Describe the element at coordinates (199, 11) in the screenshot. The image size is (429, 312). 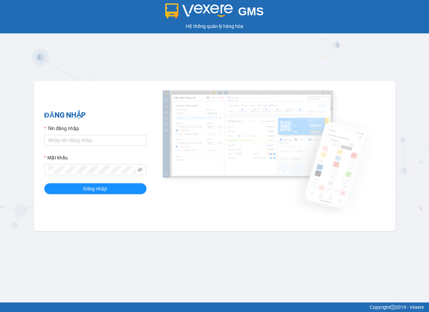
I see `img: logo 2` at that location.